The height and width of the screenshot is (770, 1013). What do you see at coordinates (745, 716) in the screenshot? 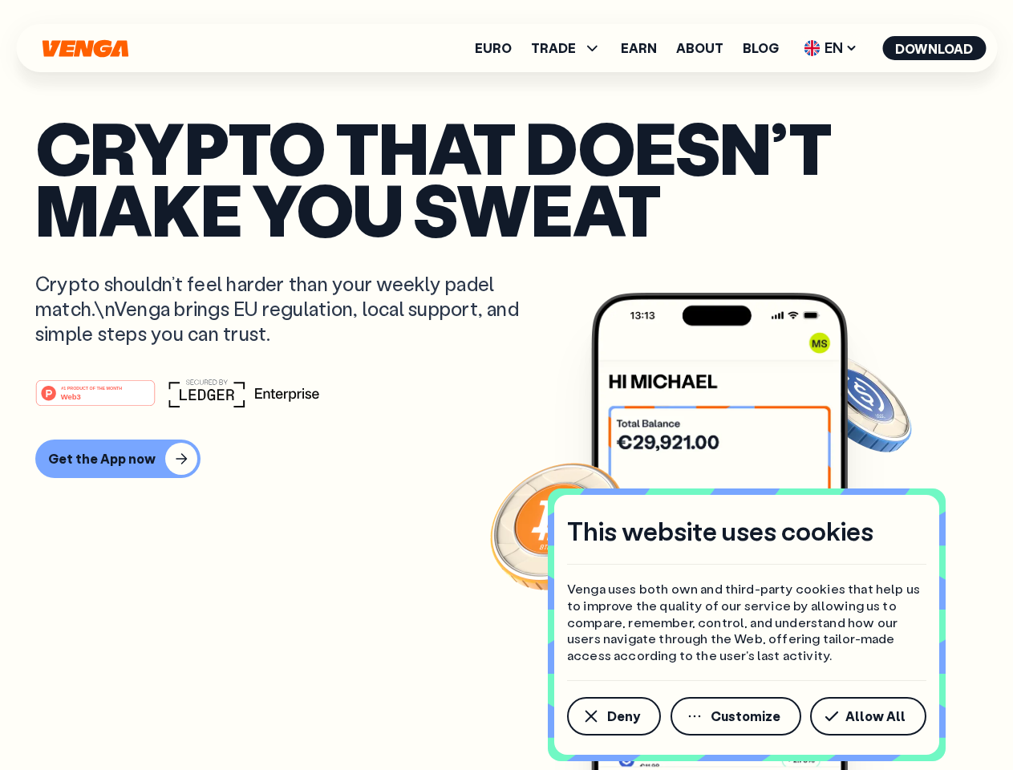
I see `span: Customize` at bounding box center [745, 716].